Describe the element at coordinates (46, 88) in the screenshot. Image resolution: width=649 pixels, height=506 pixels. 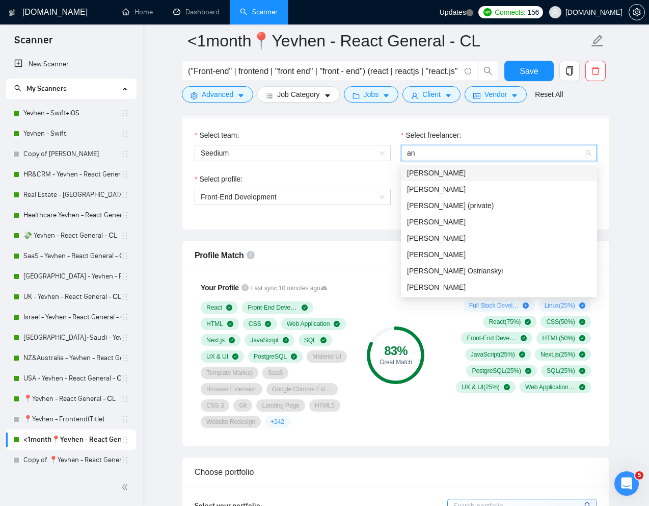
I see `span: My Scanners` at that location.